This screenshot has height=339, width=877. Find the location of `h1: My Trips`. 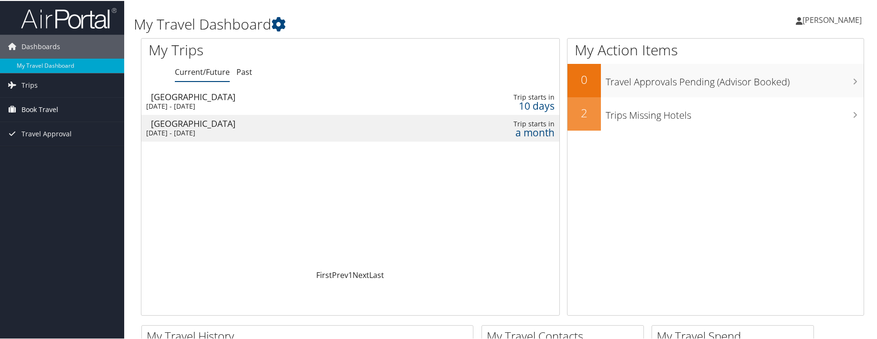

h1: My Trips is located at coordinates (263, 49).